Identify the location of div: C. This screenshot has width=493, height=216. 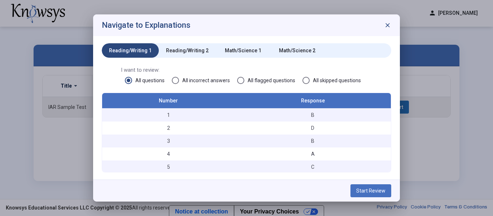
(313, 167).